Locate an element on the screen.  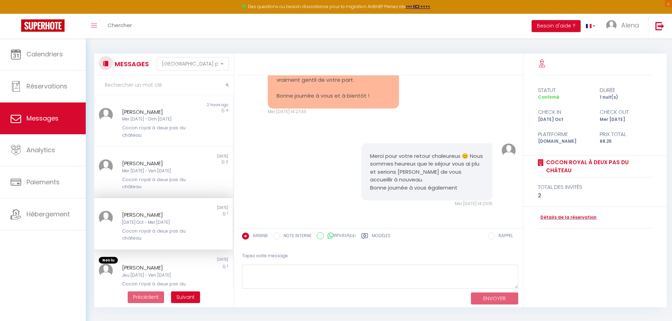
div: 2 hours ago is located at coordinates (198, 105).